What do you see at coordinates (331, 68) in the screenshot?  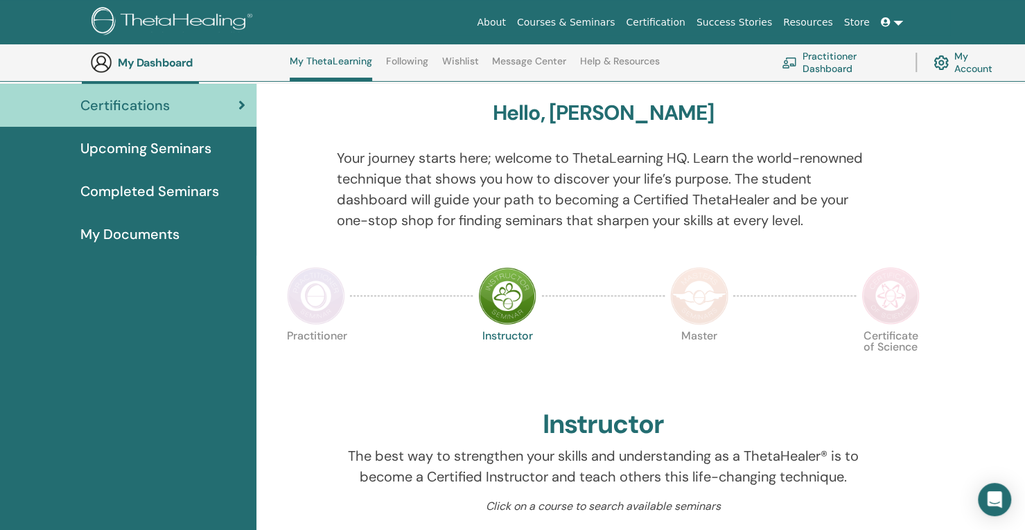 I see `a: My ThetaLearning` at bounding box center [331, 68].